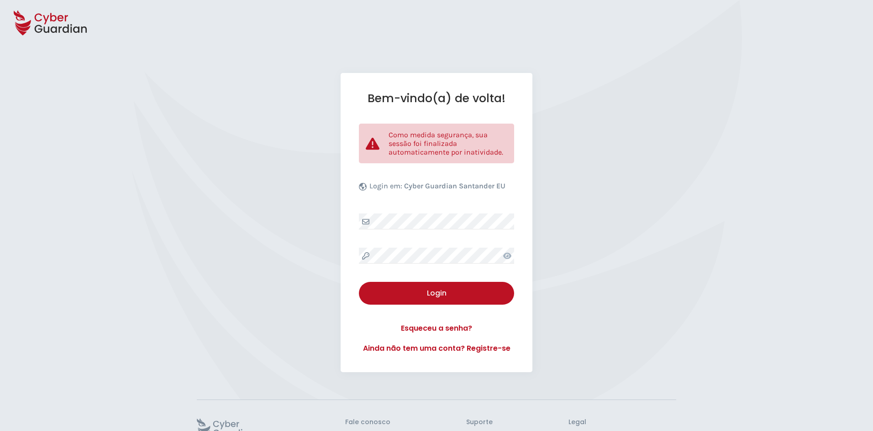 Image resolution: width=873 pixels, height=431 pixels. Describe the element at coordinates (436, 294) in the screenshot. I see `button: Login` at that location.